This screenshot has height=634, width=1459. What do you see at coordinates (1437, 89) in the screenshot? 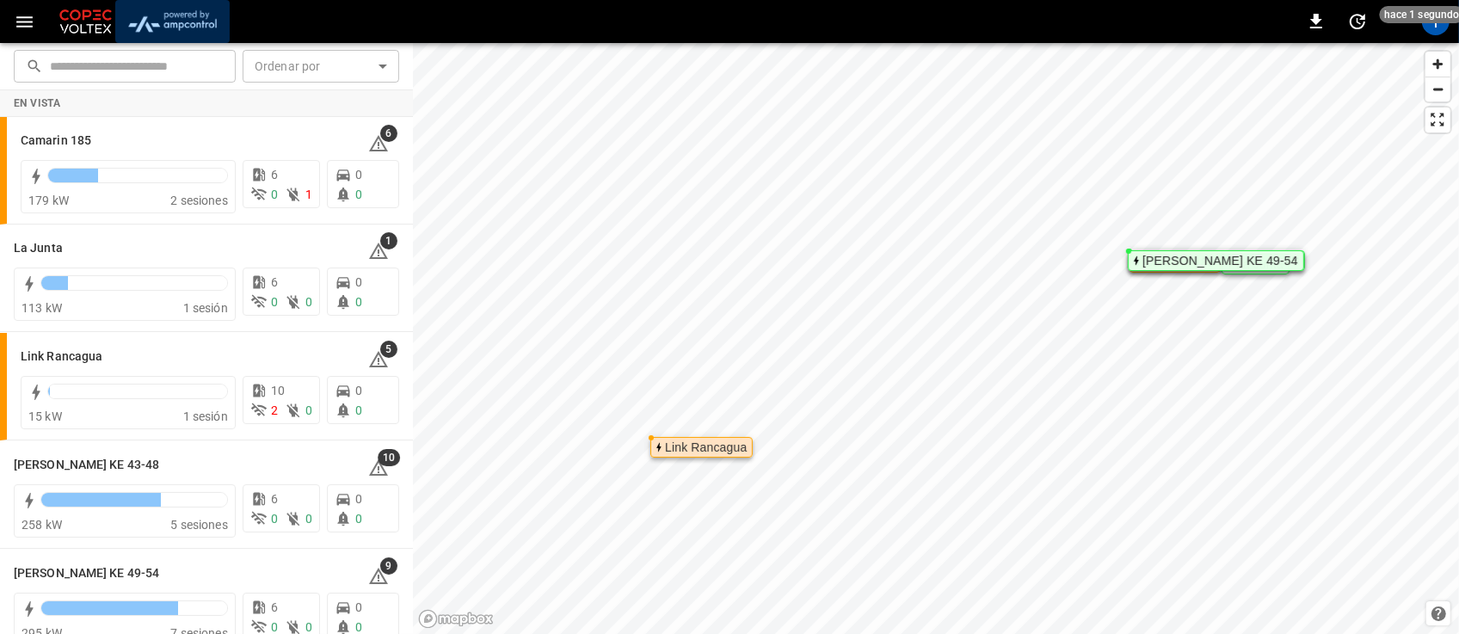
I see `span: Zoom out` at bounding box center [1437, 89].